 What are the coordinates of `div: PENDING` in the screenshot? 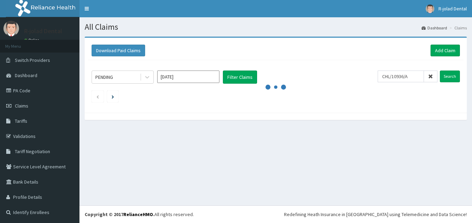 It's located at (104, 77).